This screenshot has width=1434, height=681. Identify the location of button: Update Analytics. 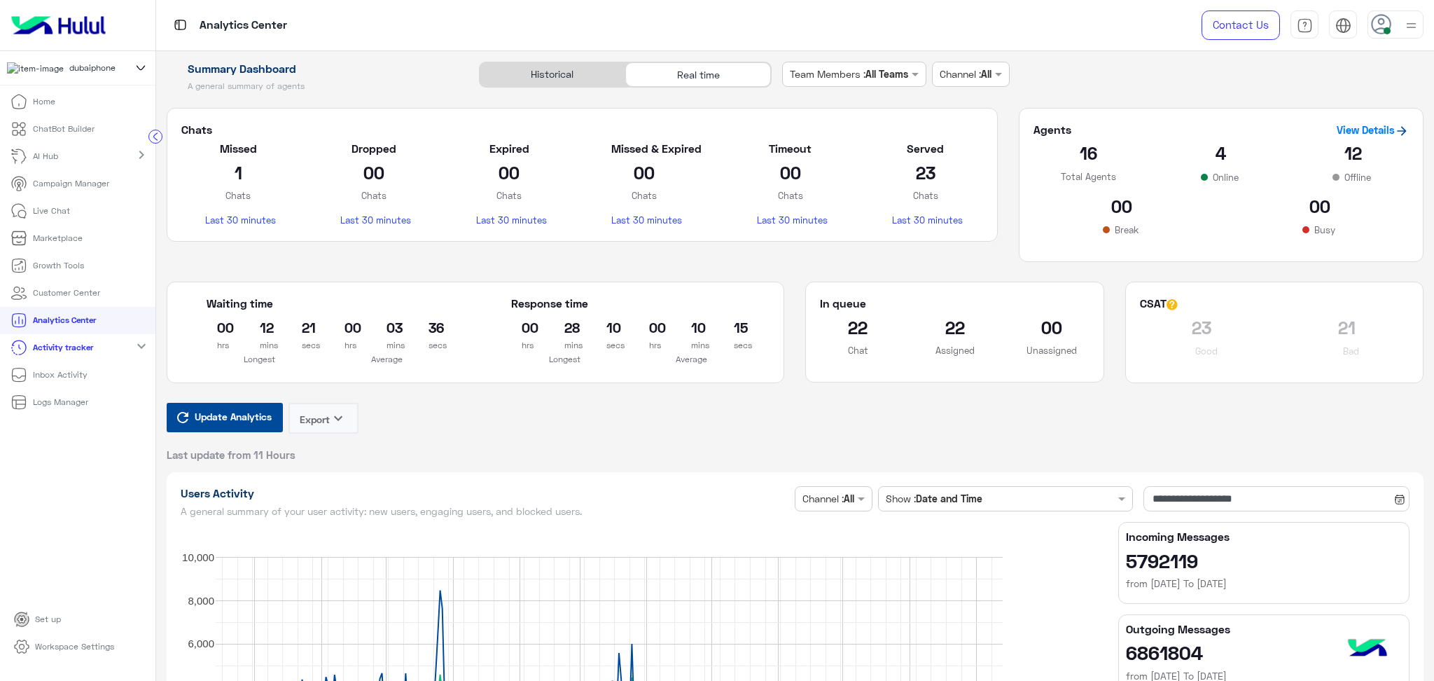
(225, 417).